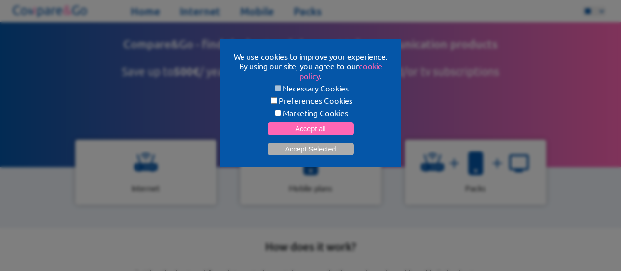 This screenshot has height=271, width=621. What do you see at coordinates (311, 129) in the screenshot?
I see `button: Accept all` at bounding box center [311, 129].